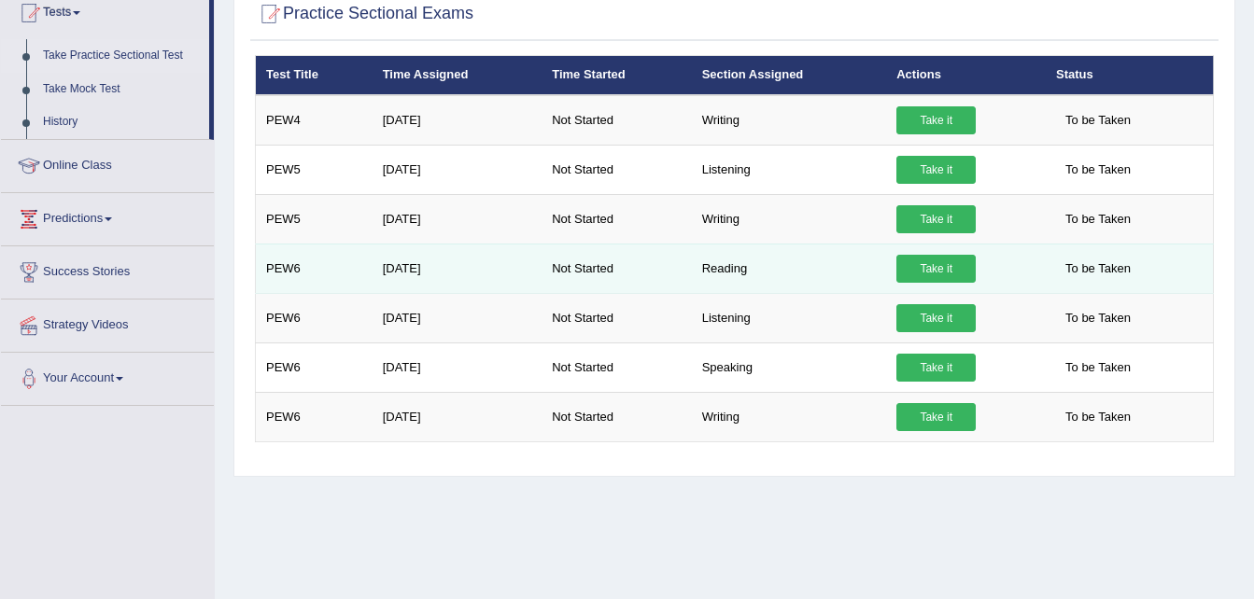 The image size is (1254, 599). I want to click on a: Success Stories, so click(107, 270).